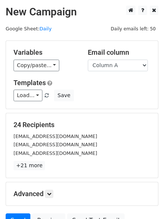 The height and width of the screenshot is (219, 164). Describe the element at coordinates (145, 201) in the screenshot. I see `div: Chat Widget` at that location.